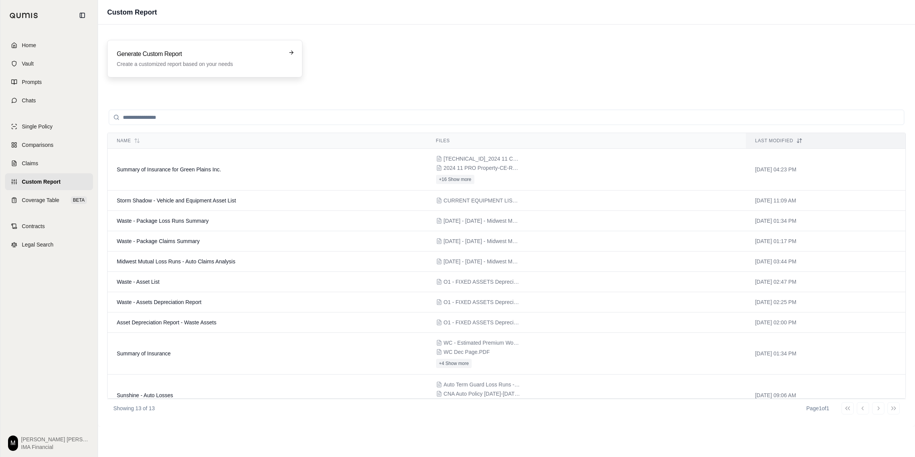 The height and width of the screenshot is (457, 915). What do you see at coordinates (13, 443) in the screenshot?
I see `div: M` at bounding box center [13, 443].